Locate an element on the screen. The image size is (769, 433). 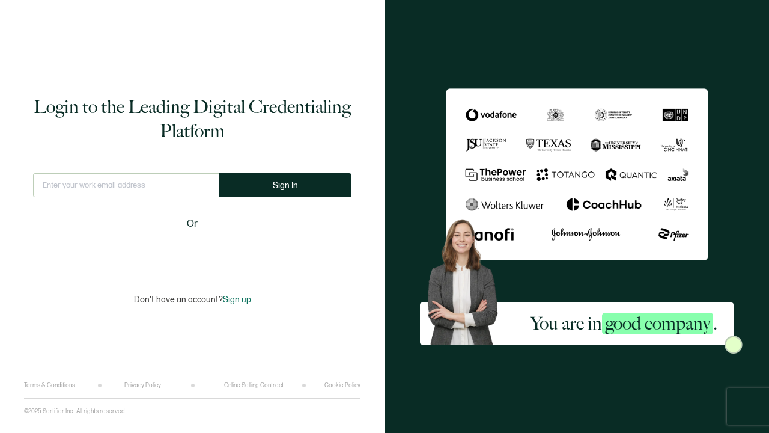
div: Chat Widget is located at coordinates (666, 365).